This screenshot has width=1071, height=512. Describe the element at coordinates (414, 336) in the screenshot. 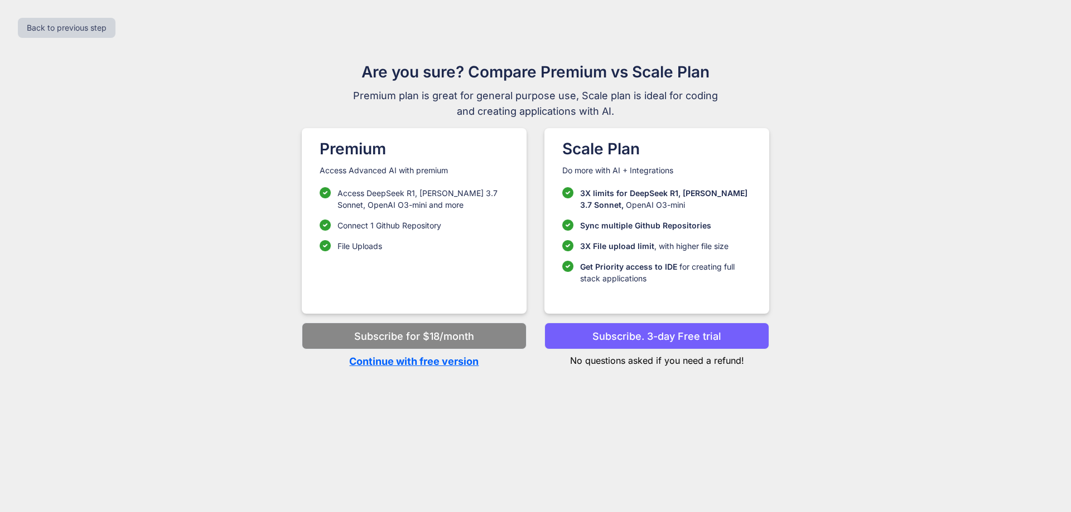

I see `button: Subscribe for $18/month` at that location.